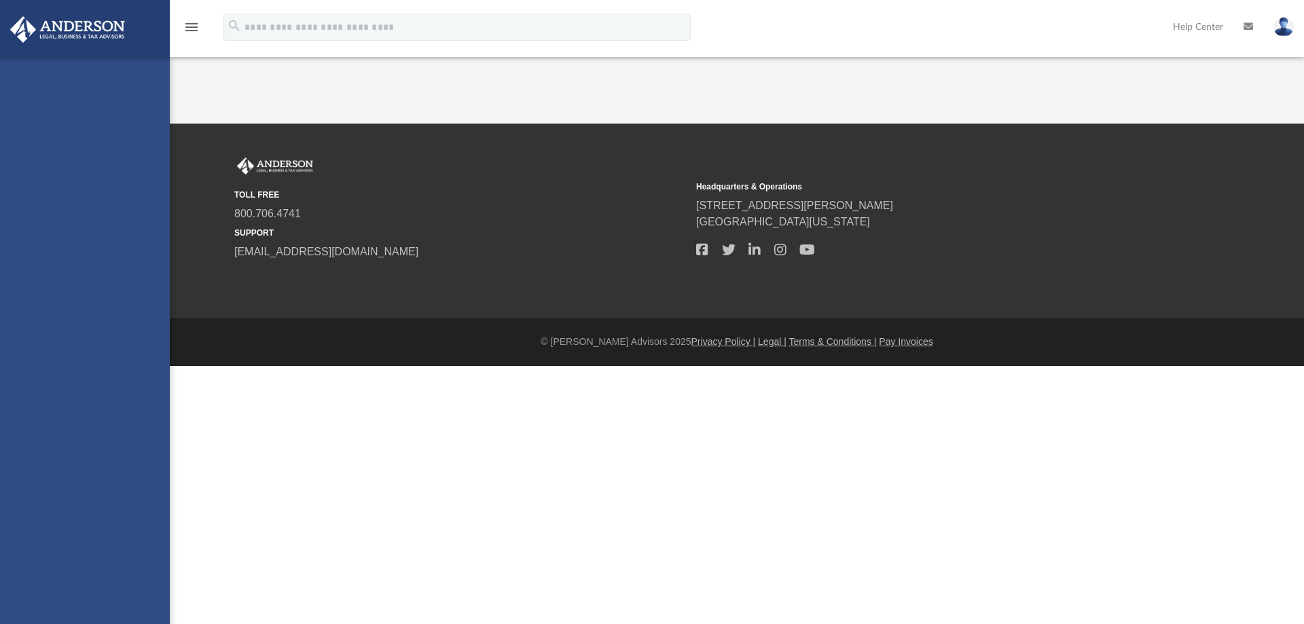 Image resolution: width=1304 pixels, height=624 pixels. What do you see at coordinates (461, 233) in the screenshot?
I see `small: SUPPORT` at bounding box center [461, 233].